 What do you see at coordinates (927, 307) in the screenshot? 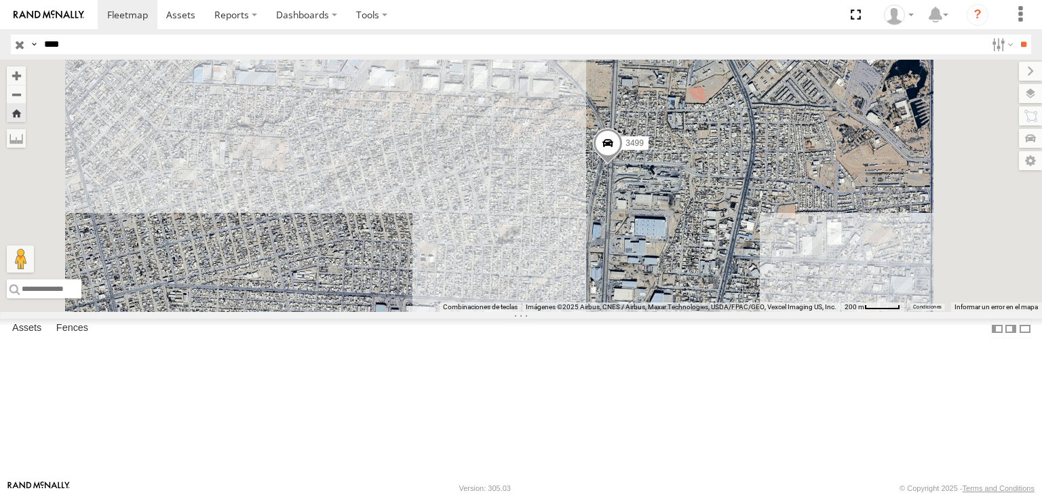
I see `a: Condiciones` at bounding box center [927, 307].